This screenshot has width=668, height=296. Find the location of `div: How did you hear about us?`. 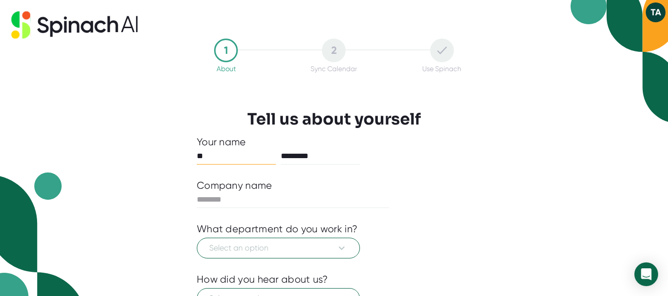

div: How did you hear about us? is located at coordinates (263, 279).